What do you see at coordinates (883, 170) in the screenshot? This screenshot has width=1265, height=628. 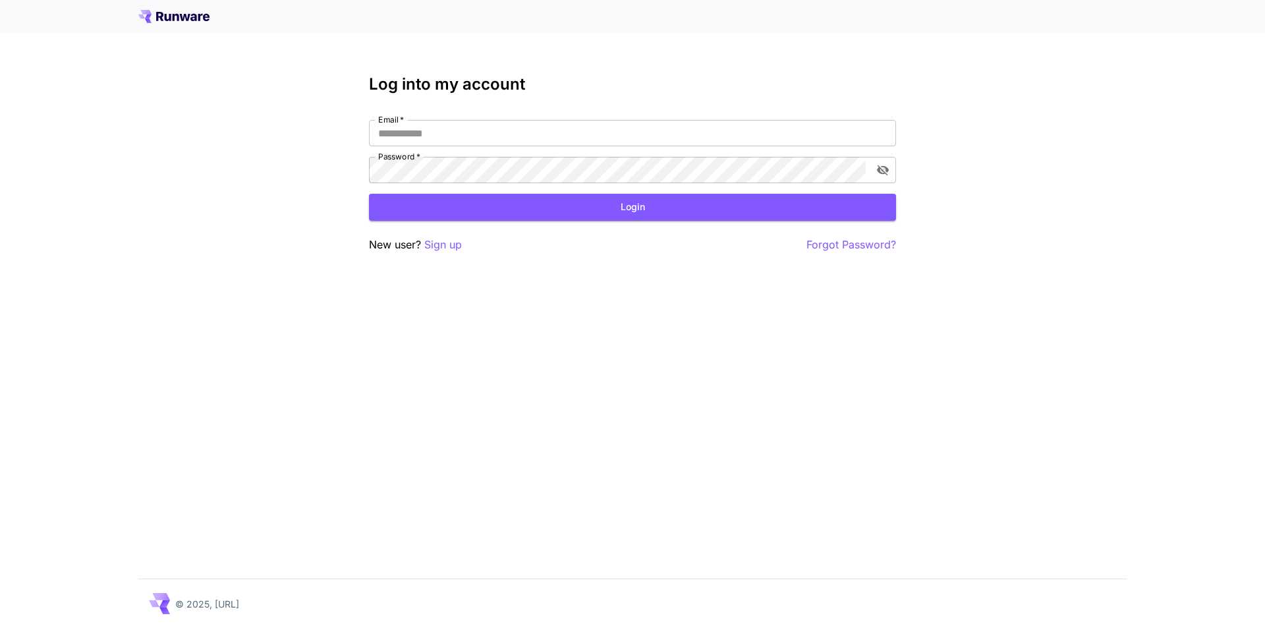 I see `button: toggle password visibility` at bounding box center [883, 170].